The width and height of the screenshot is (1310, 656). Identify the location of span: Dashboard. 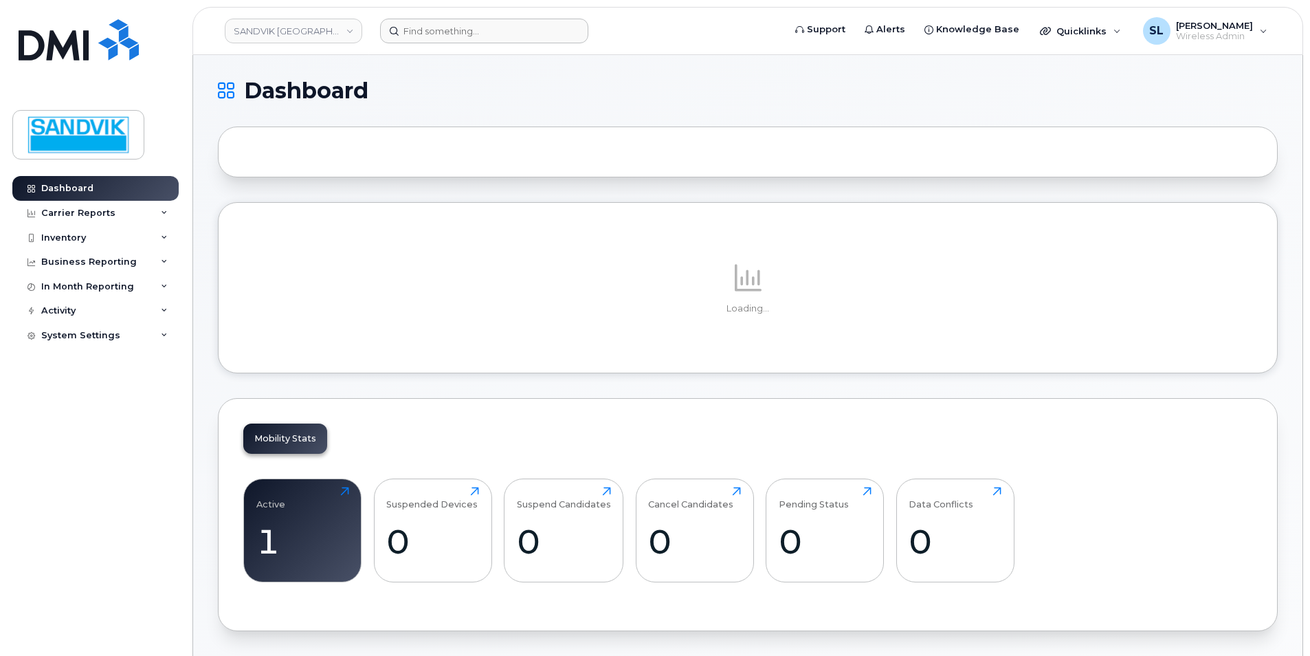
(306, 91).